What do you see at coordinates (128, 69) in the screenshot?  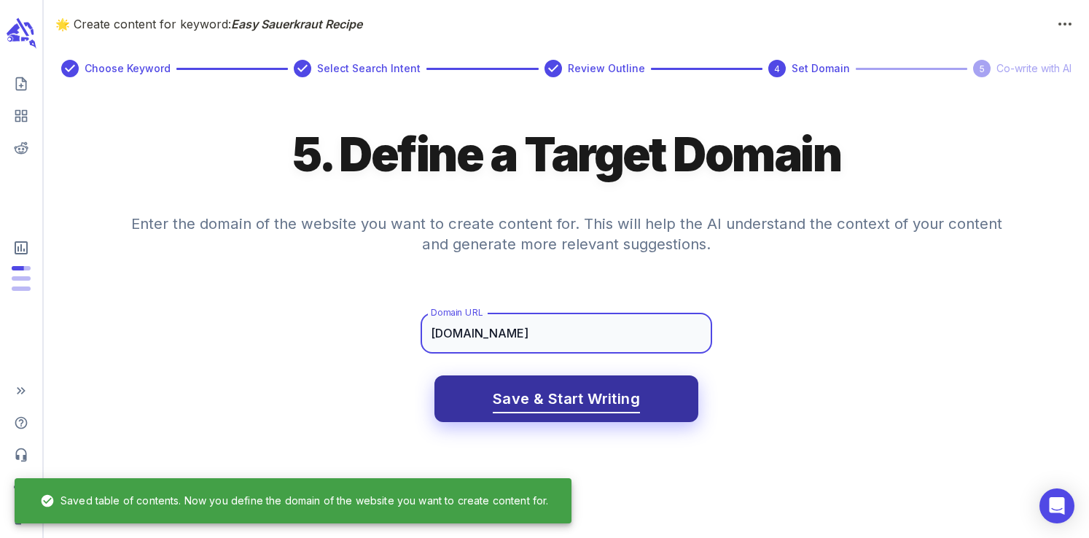 I see `span: Choose Keyword` at bounding box center [128, 69].